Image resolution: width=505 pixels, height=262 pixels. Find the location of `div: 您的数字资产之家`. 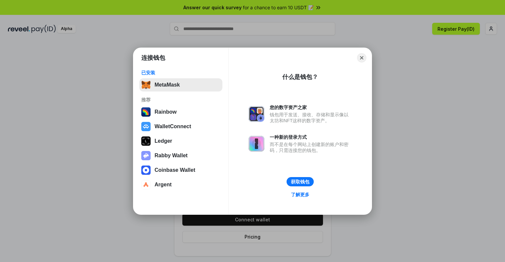

div: 您的数字资产之家 is located at coordinates (310, 107).